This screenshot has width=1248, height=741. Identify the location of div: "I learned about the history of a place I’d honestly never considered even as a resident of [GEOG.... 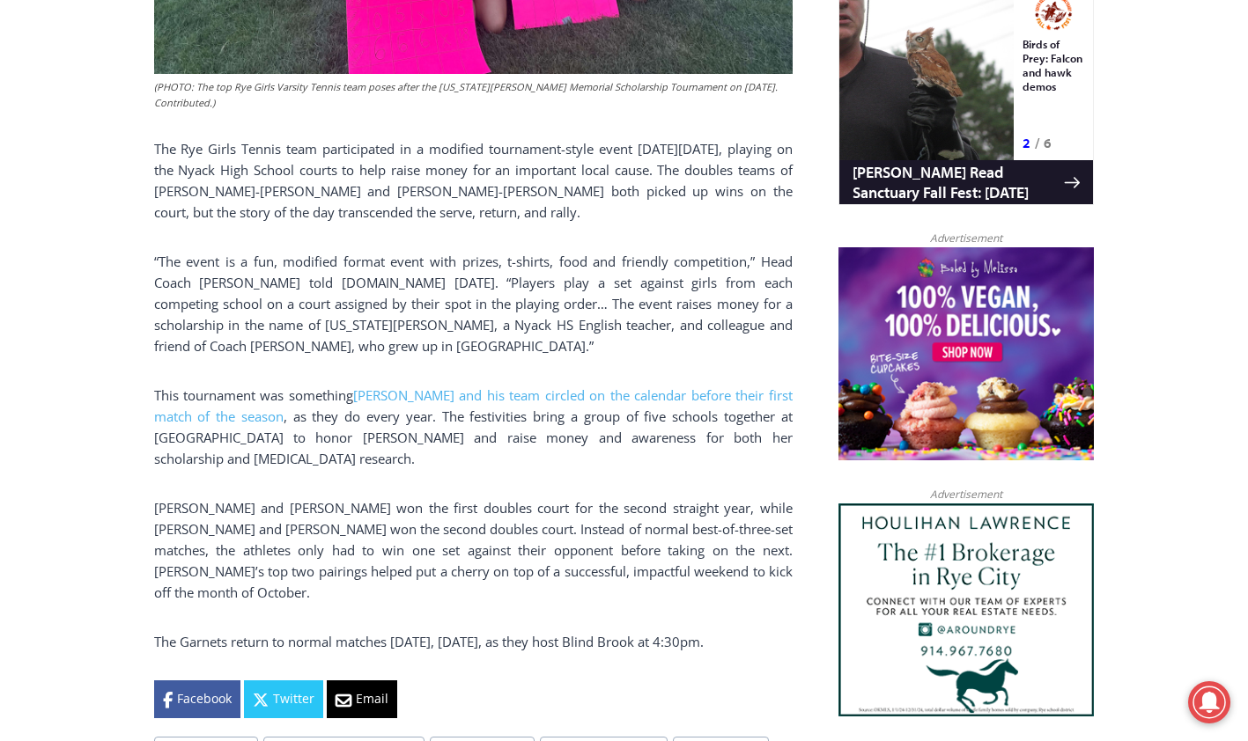
(638, 85).